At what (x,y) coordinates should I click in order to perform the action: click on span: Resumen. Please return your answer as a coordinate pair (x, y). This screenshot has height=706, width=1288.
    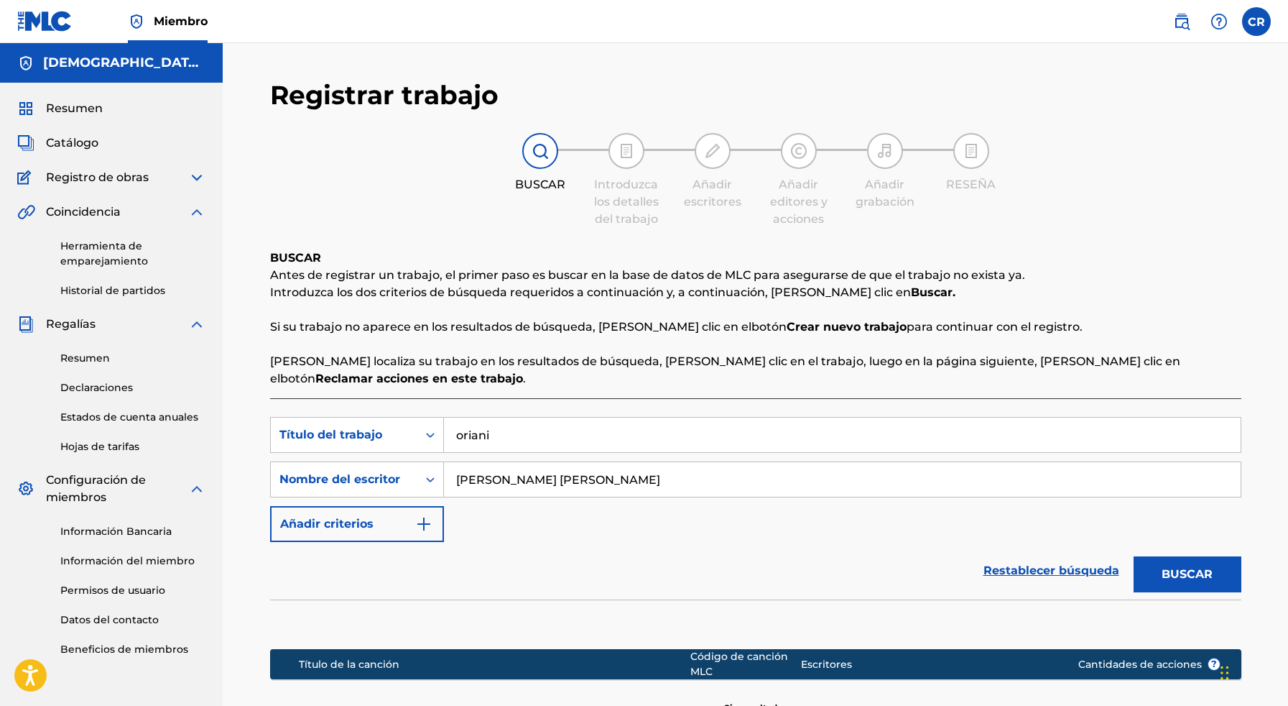
    Looking at the image, I should click on (74, 108).